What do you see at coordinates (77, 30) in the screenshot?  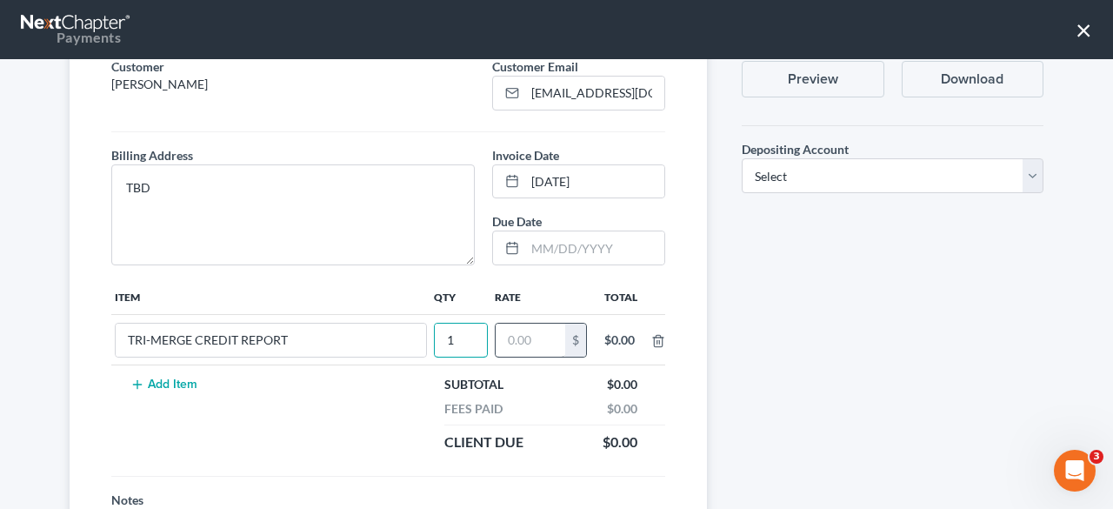 I see `a: Payments` at bounding box center [77, 30].